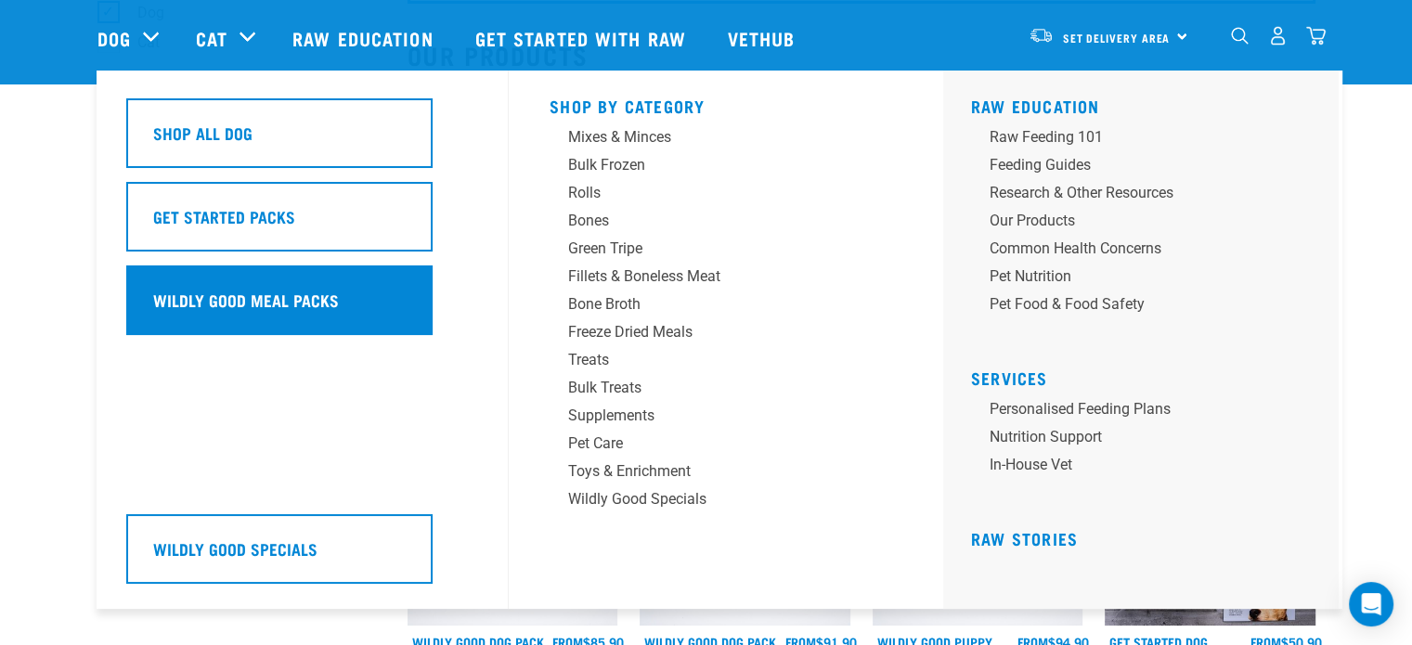  What do you see at coordinates (726, 252) in the screenshot?
I see `a: Green Tripe` at bounding box center [726, 252].